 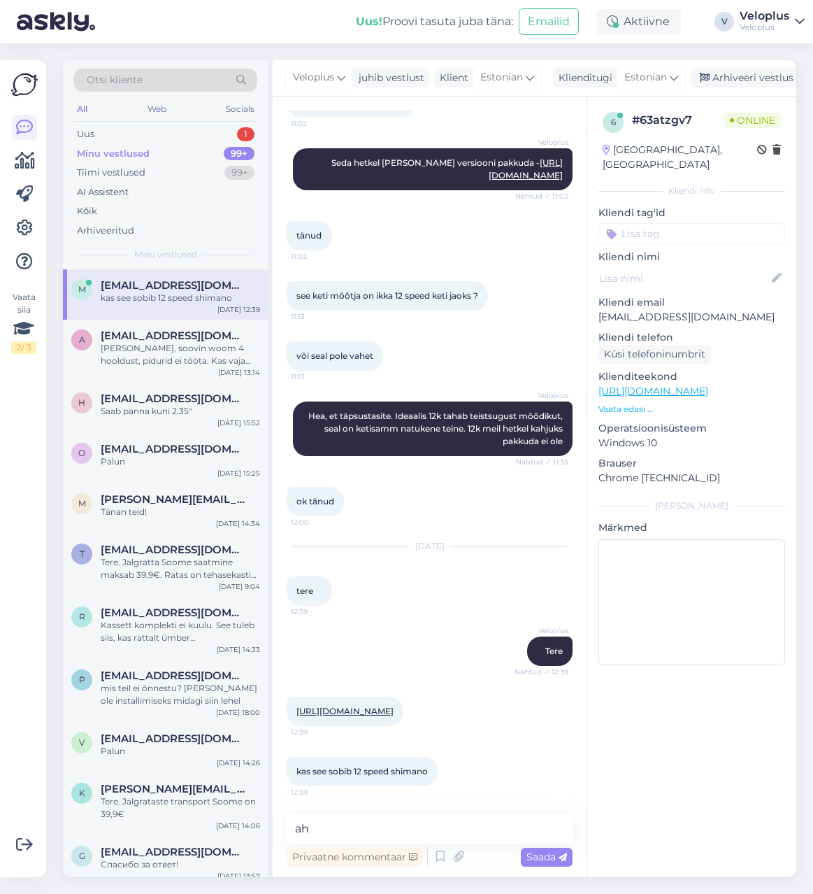 What do you see at coordinates (173, 550) in the screenshot?
I see `span: timokinn@gmail.com` at bounding box center [173, 550].